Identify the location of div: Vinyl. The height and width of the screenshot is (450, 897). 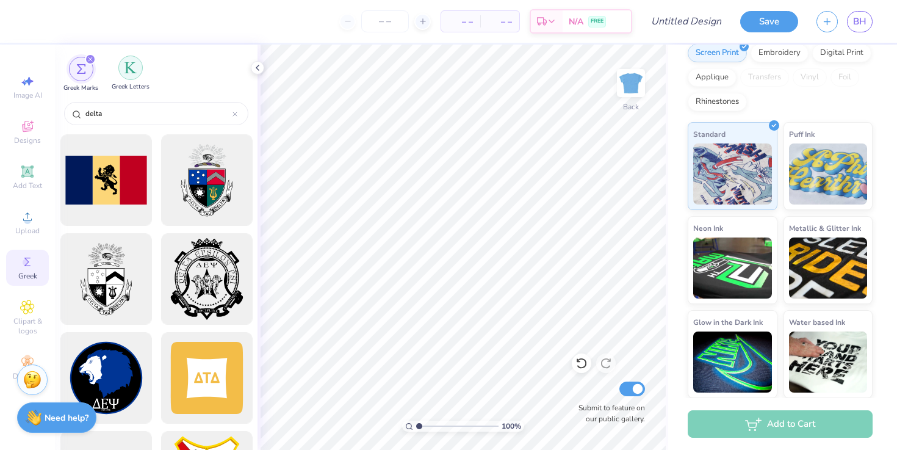
(810, 77).